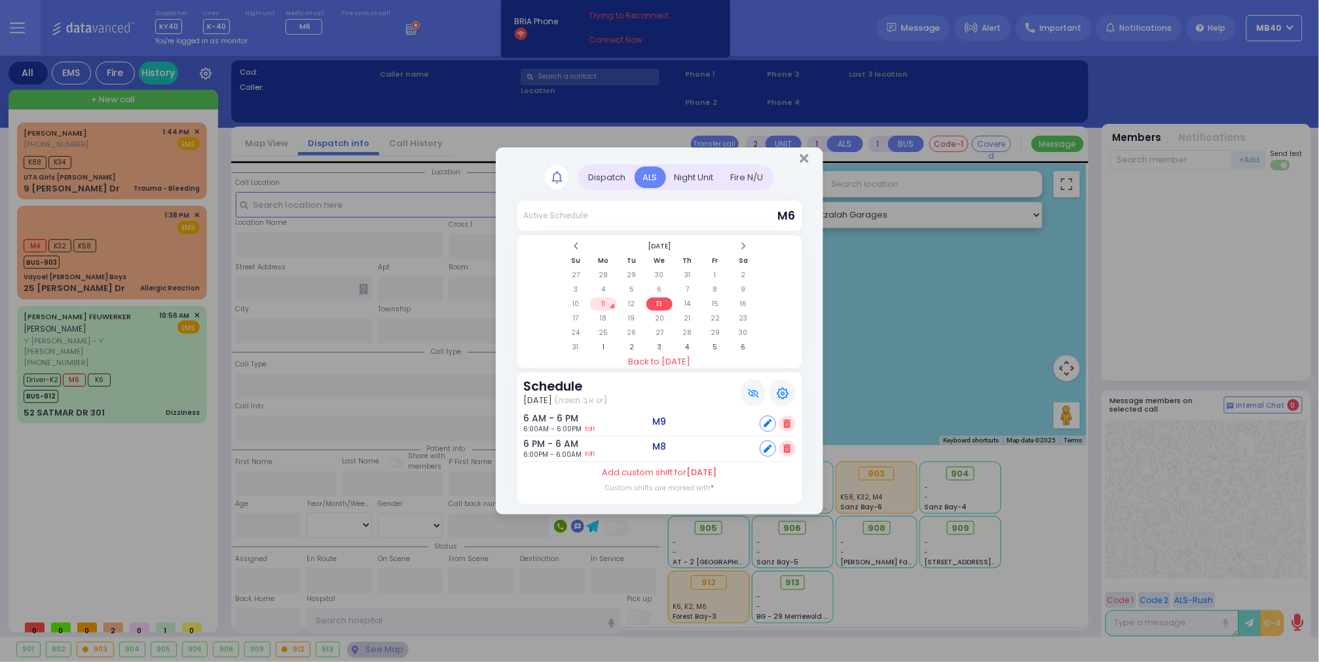 The image size is (1319, 662). I want to click on td: 25, so click(603, 333).